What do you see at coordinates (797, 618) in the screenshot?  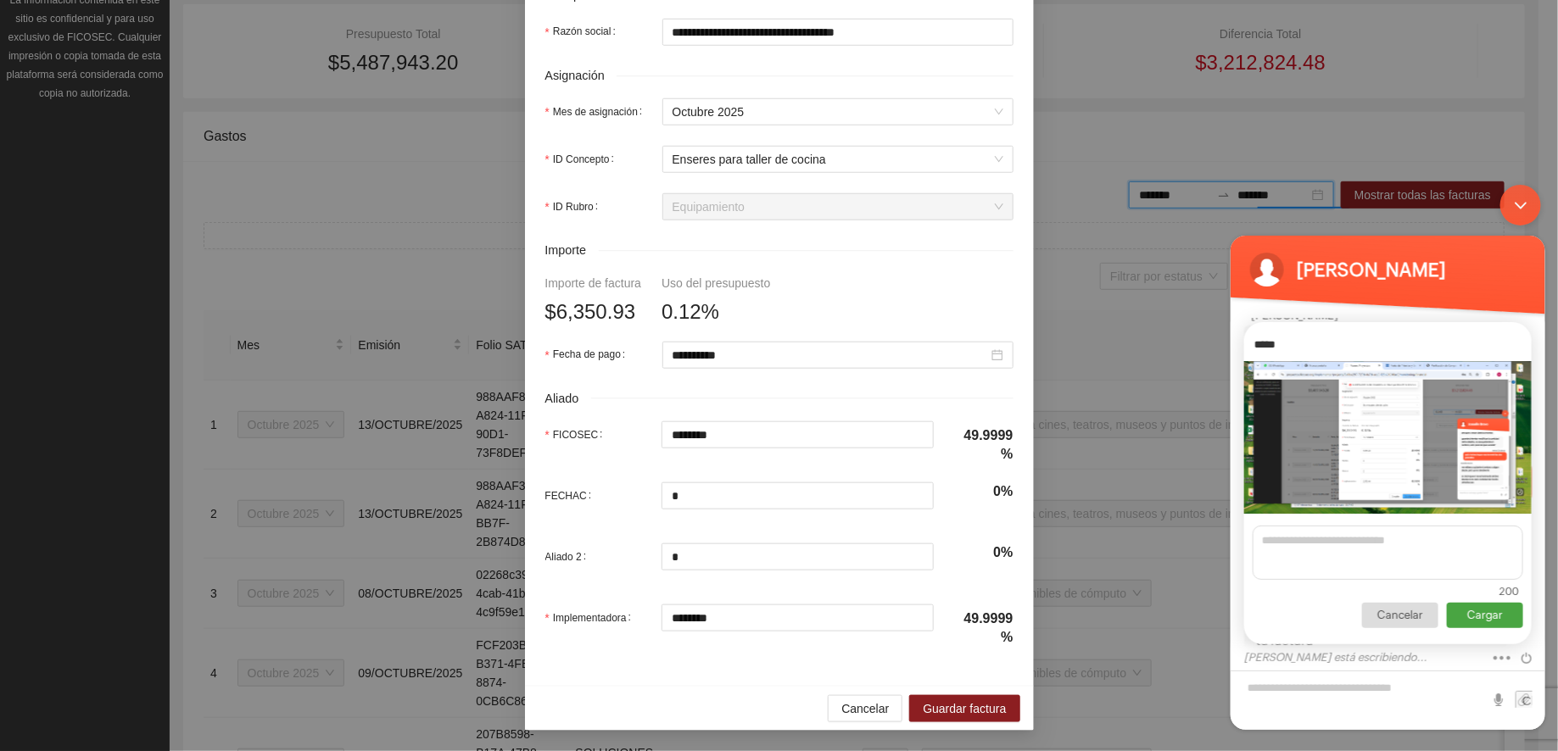 I see `input: Implementadora:` at bounding box center [797, 618].